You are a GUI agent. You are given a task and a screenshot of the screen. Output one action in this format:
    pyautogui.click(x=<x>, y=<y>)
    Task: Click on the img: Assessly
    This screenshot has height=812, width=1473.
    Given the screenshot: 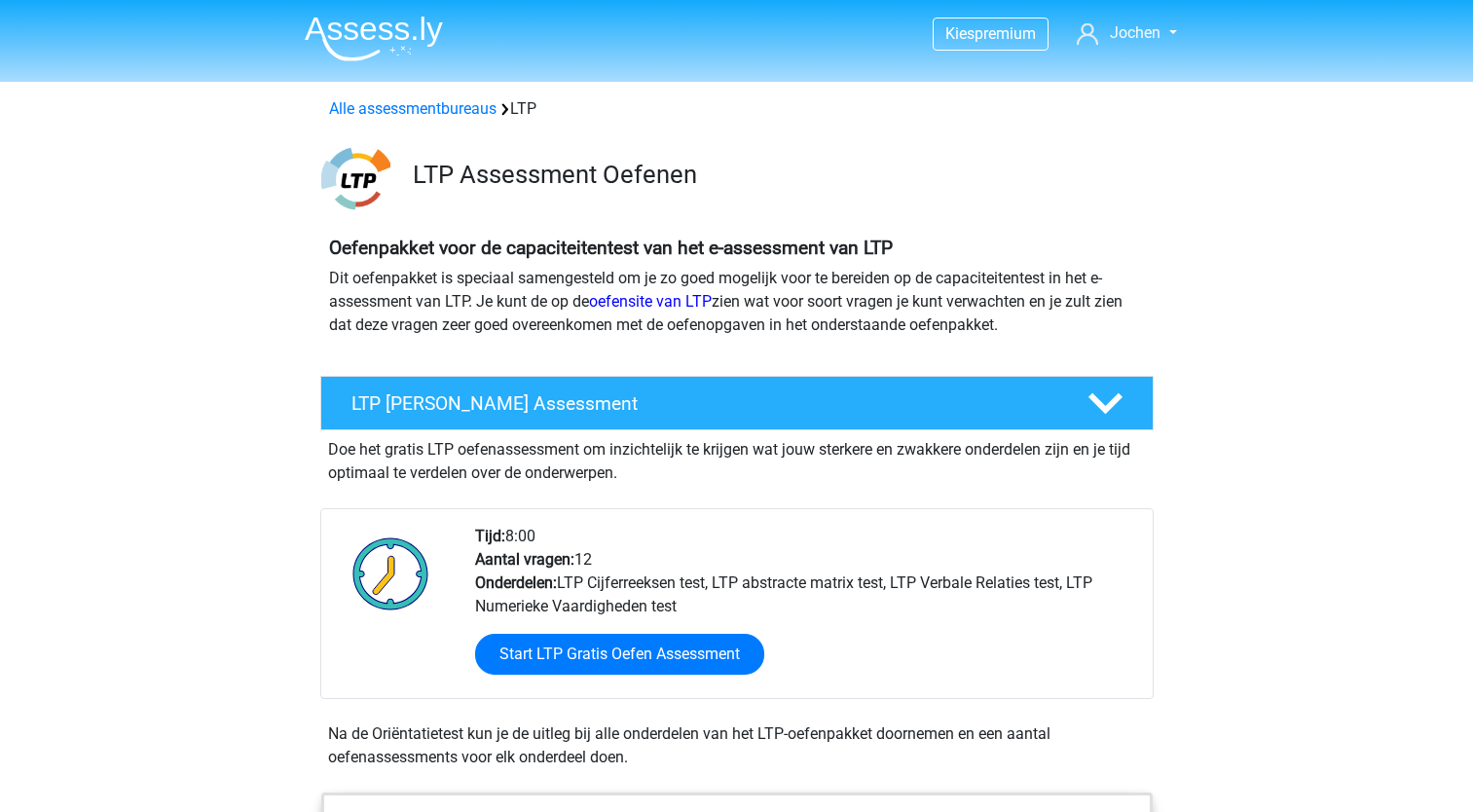 What is the action you would take?
    pyautogui.click(x=374, y=38)
    